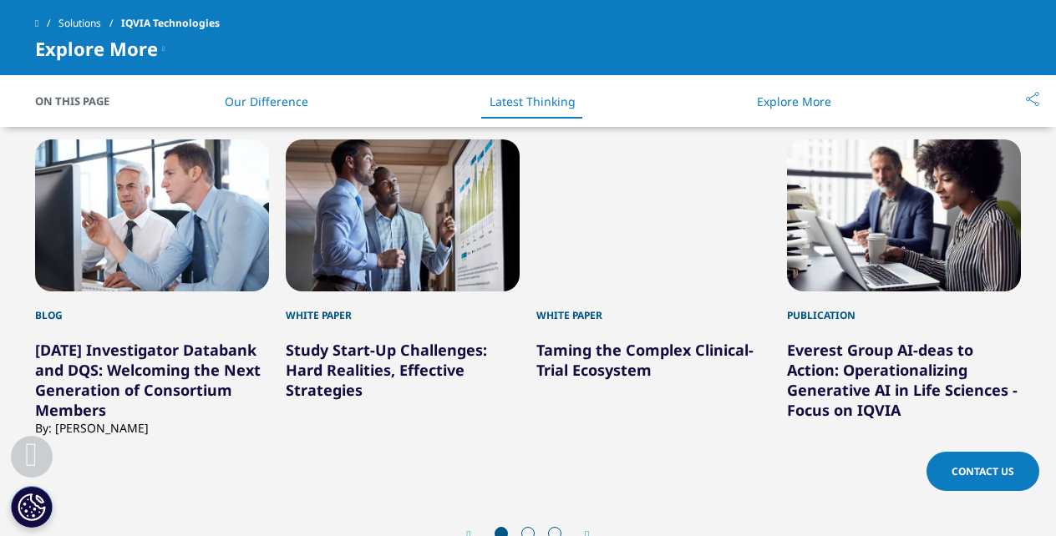  I want to click on a: Solutions, so click(89, 23).